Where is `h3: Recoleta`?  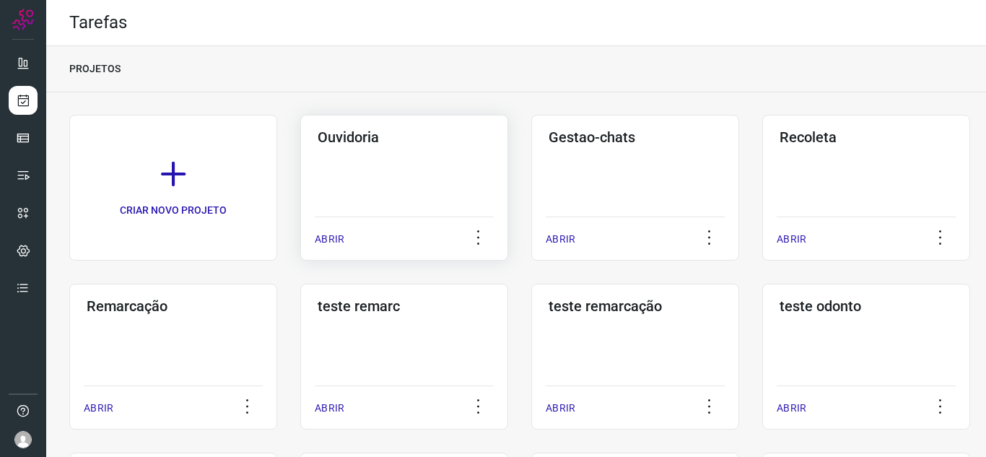 h3: Recoleta is located at coordinates (866, 137).